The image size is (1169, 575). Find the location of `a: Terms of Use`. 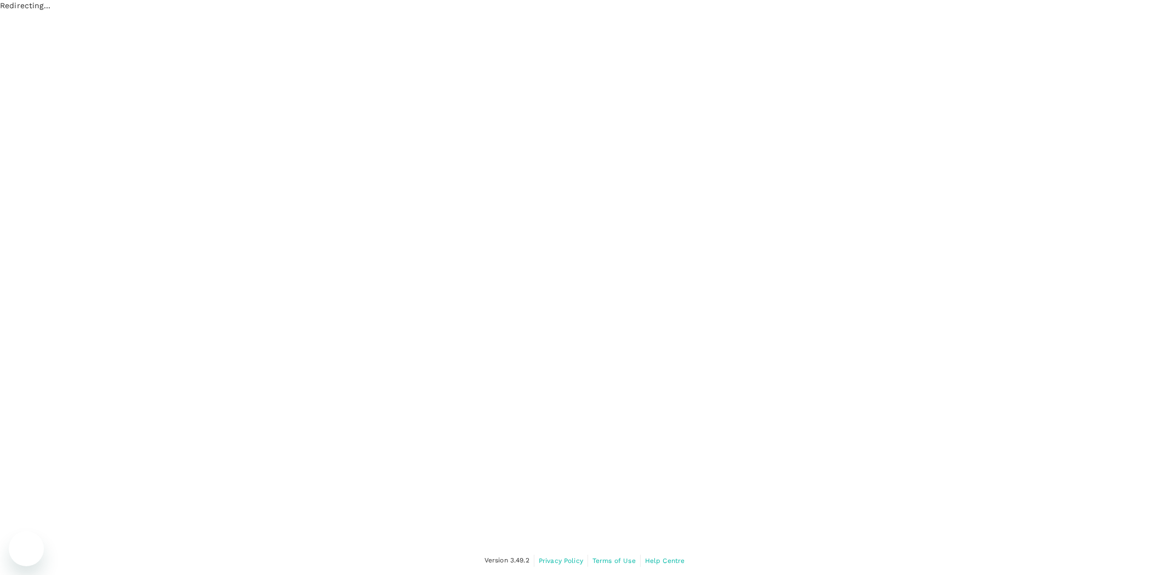

a: Terms of Use is located at coordinates (614, 561).